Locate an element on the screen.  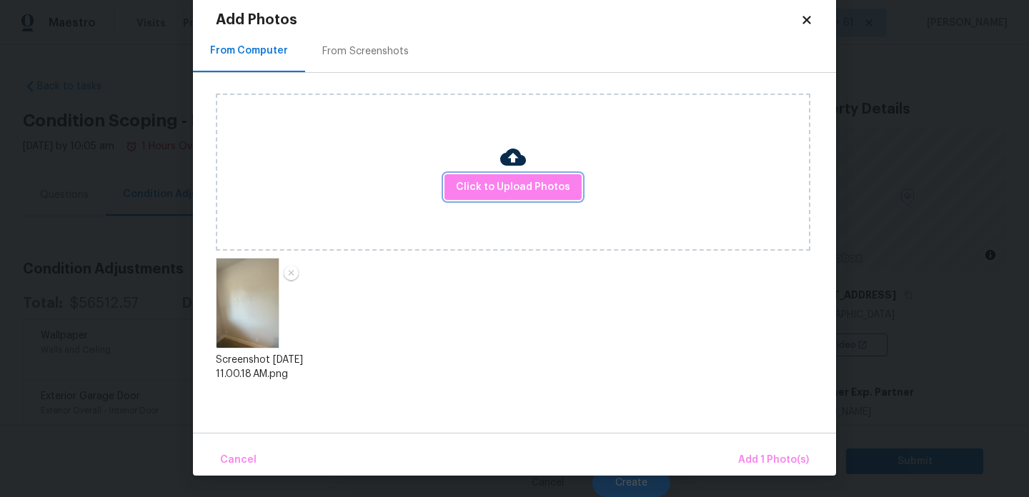
img: Cloud Upload Icon is located at coordinates (513, 157).